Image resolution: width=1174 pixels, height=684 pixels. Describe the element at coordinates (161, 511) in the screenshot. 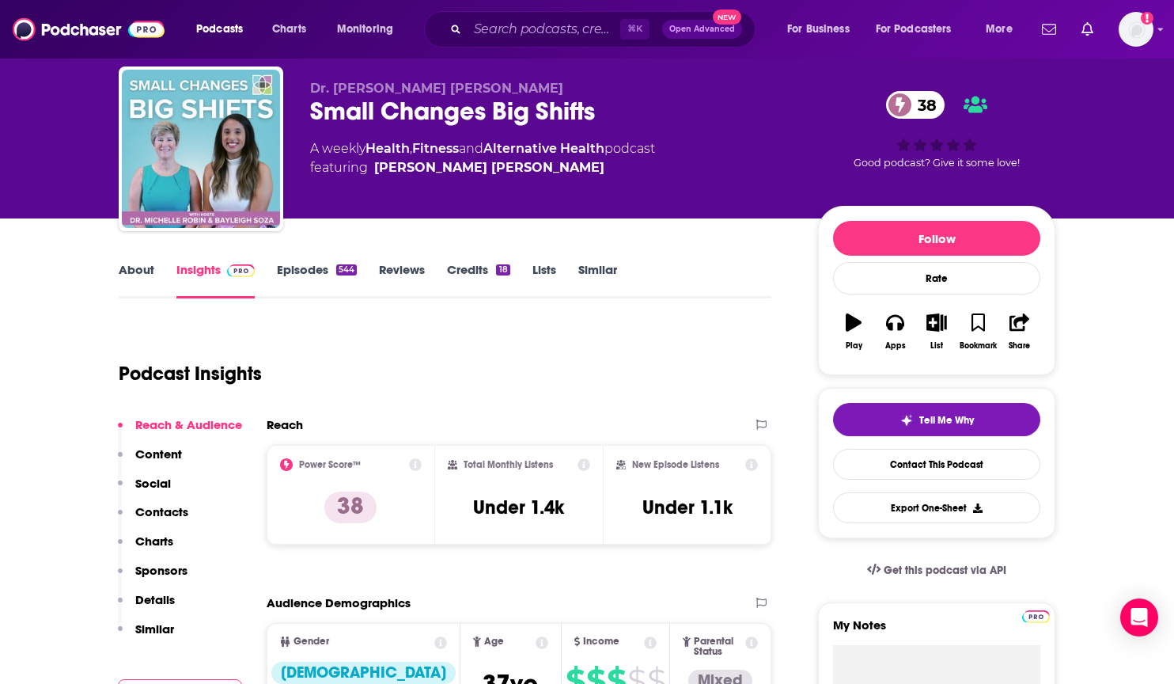

I see `p: Contacts` at that location.